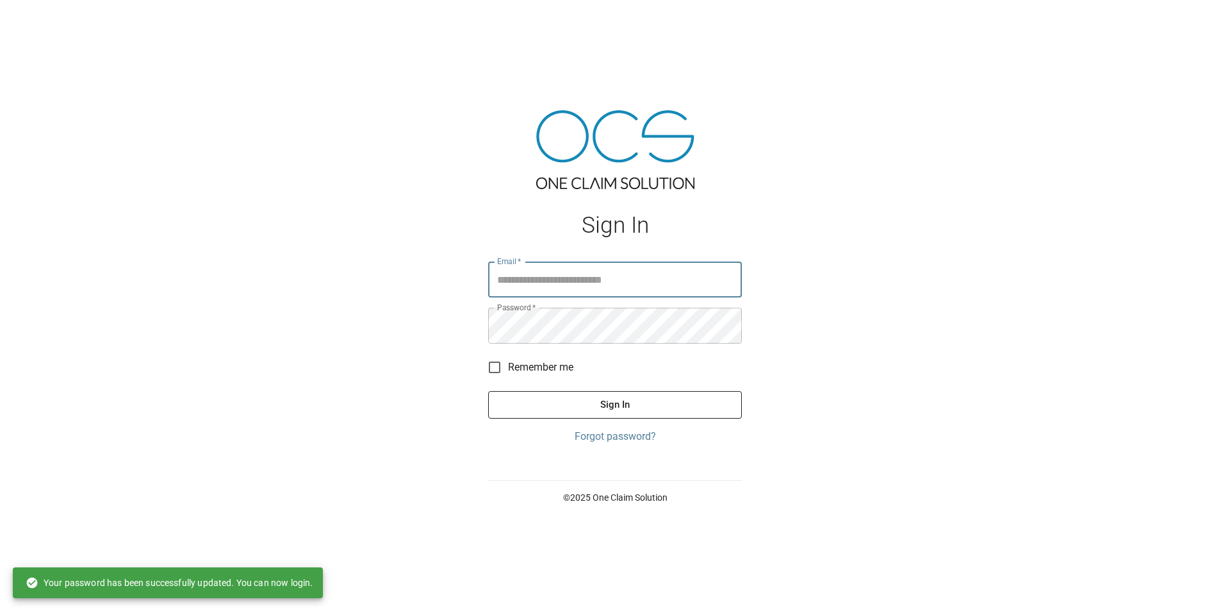  What do you see at coordinates (615, 404) in the screenshot?
I see `button: Sign In` at bounding box center [615, 404].